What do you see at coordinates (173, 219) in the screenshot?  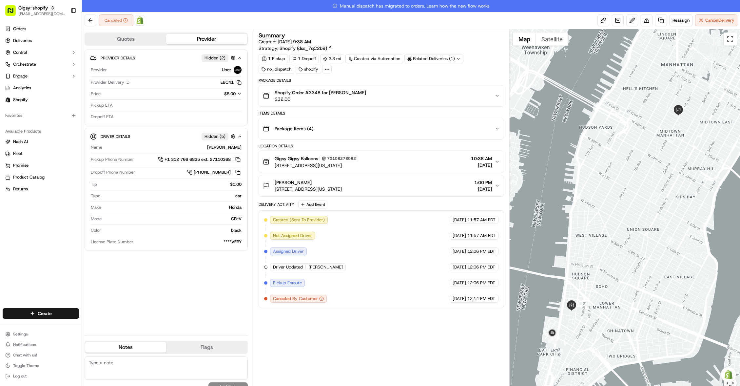 I see `div: CR-V` at bounding box center [173, 219].